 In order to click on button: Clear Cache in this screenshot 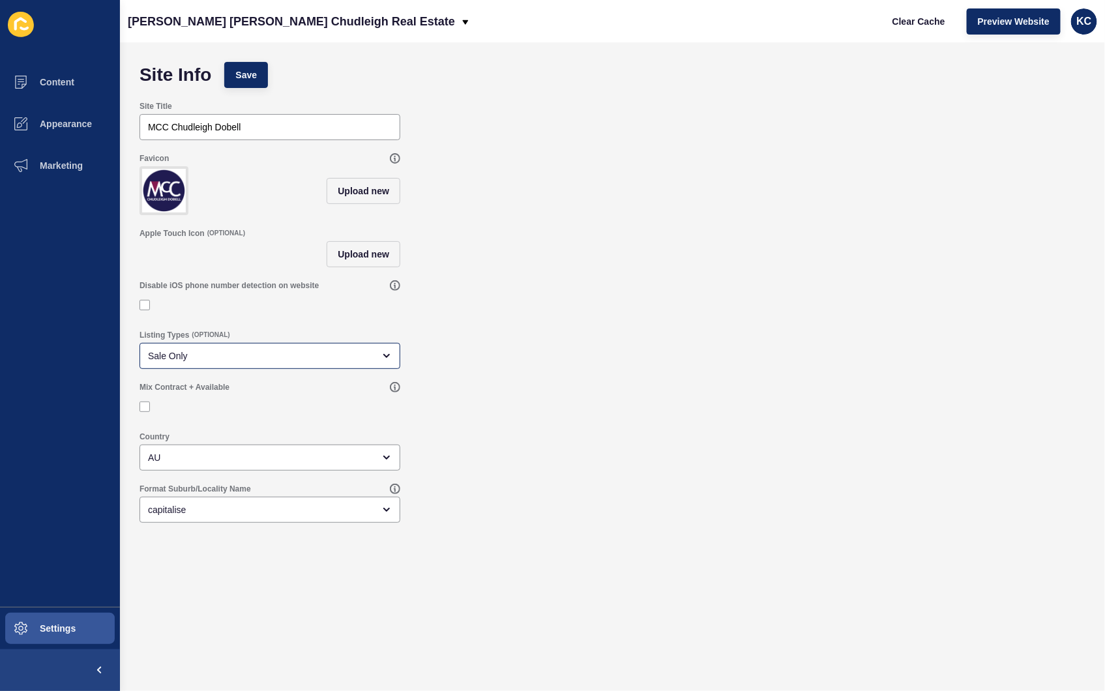, I will do `click(919, 22)`.